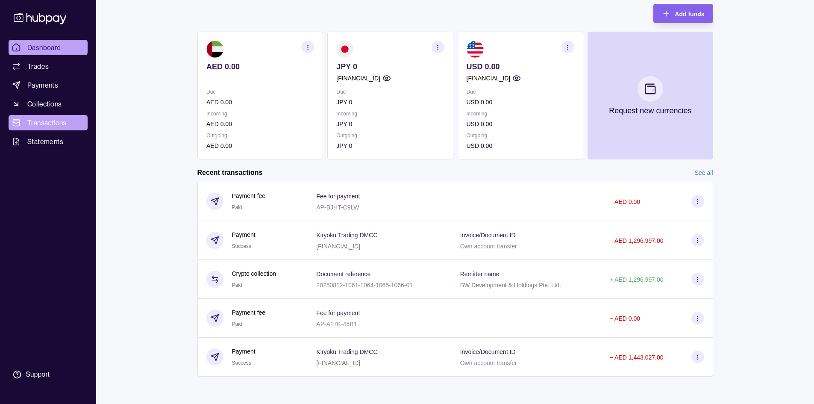  I want to click on a: See all, so click(704, 173).